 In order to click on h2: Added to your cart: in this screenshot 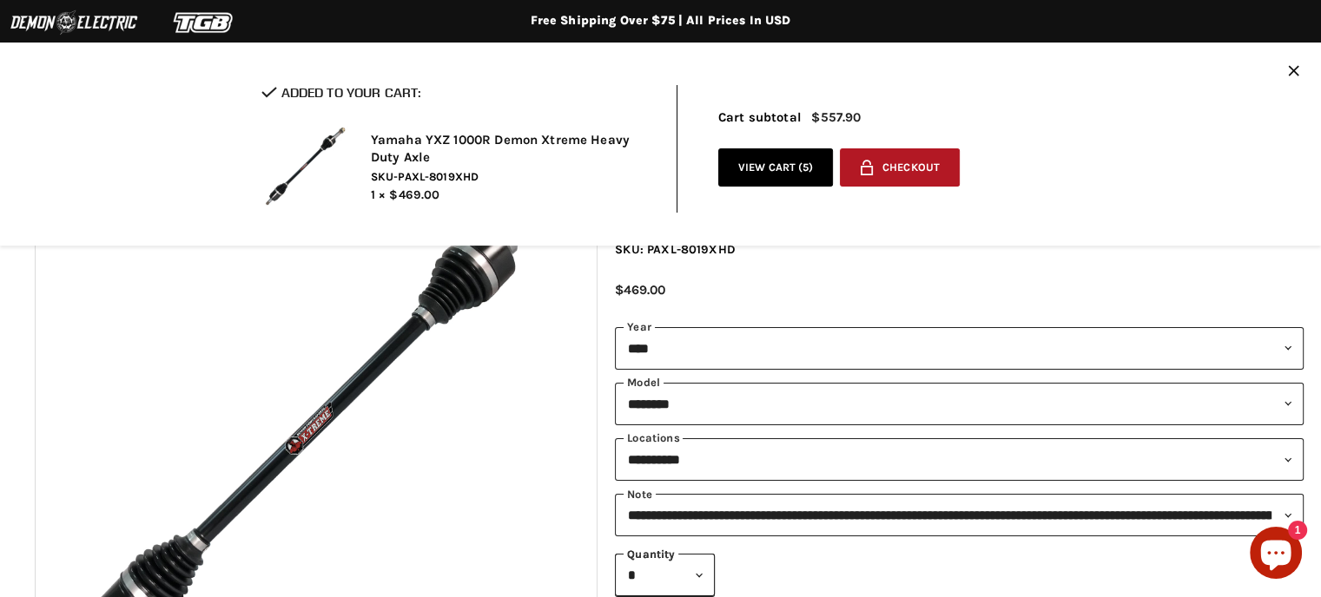, I will do `click(456, 92)`.